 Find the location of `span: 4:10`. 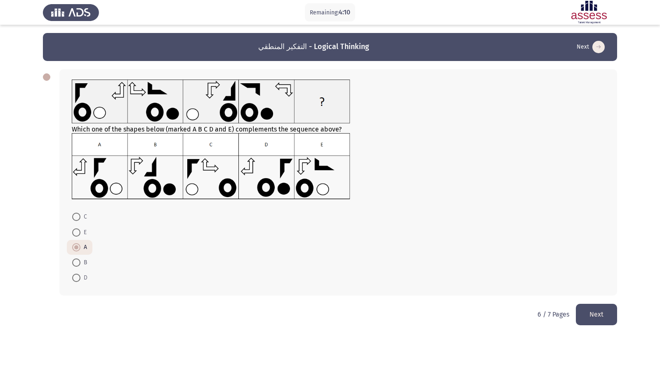

span: 4:10 is located at coordinates (344, 12).